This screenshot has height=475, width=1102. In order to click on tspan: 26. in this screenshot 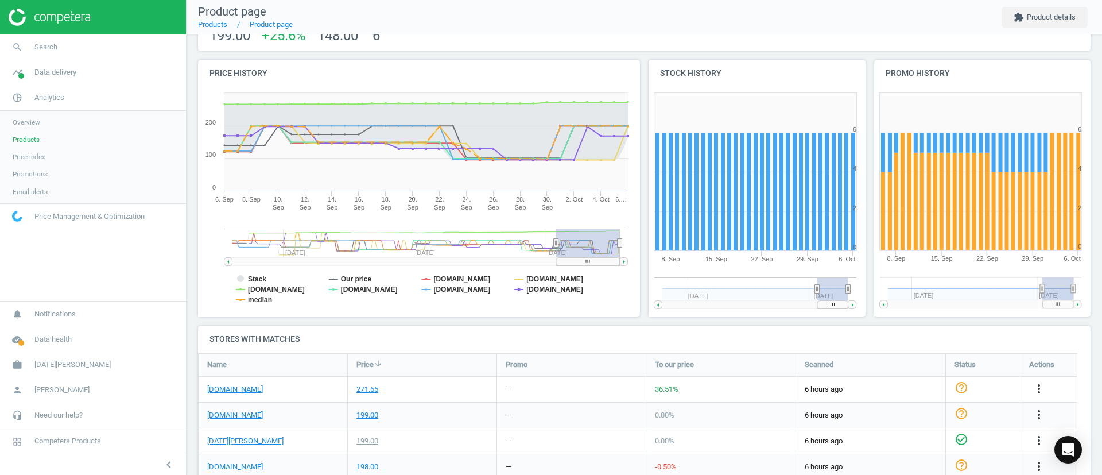, I will do `click(493, 199)`.